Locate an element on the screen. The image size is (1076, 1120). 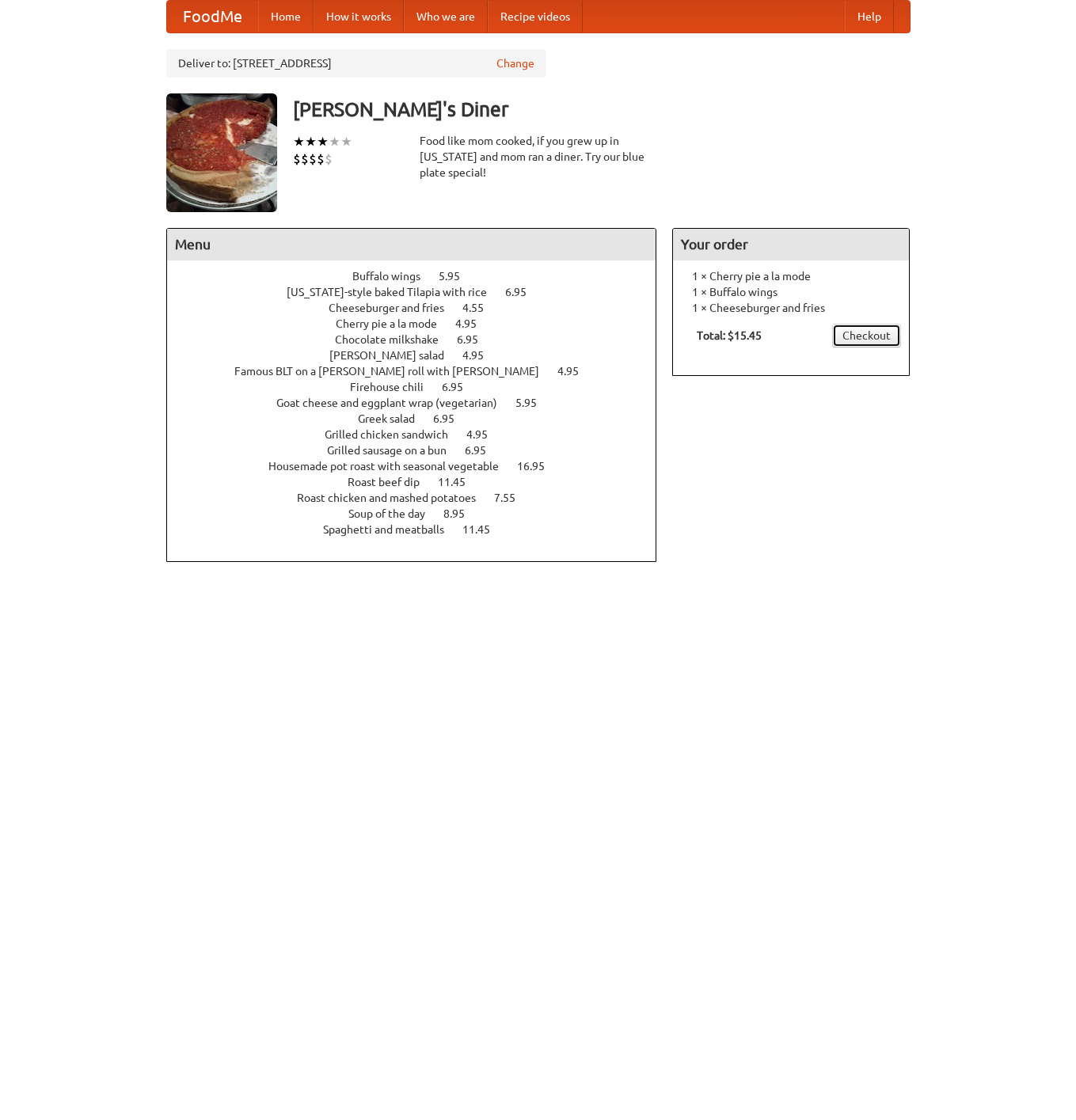
a: Grilled chicken sandwich 4.95 is located at coordinates (421, 434).